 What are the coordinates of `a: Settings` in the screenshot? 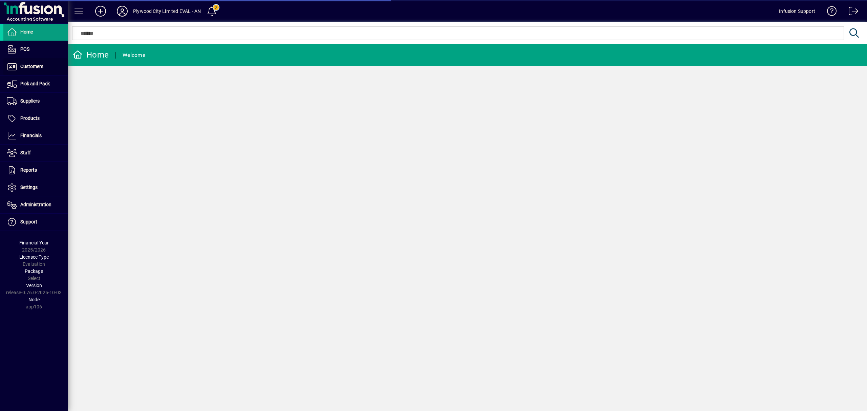 It's located at (36, 188).